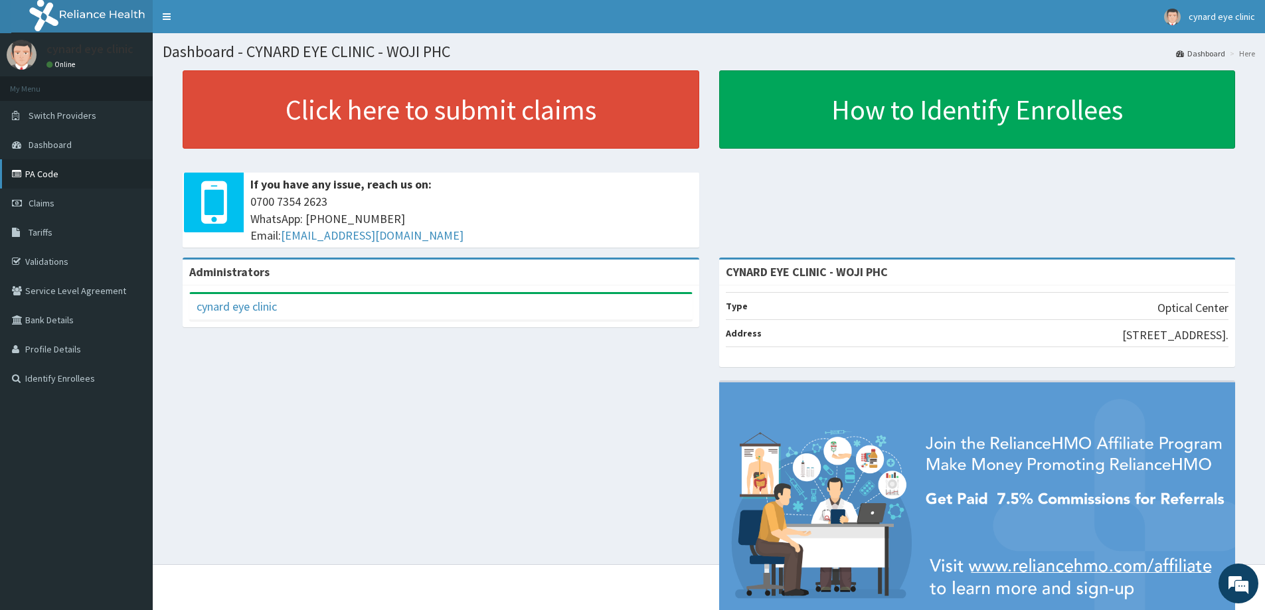 The width and height of the screenshot is (1265, 610). What do you see at coordinates (236, 306) in the screenshot?
I see `a: cynard eye clinic` at bounding box center [236, 306].